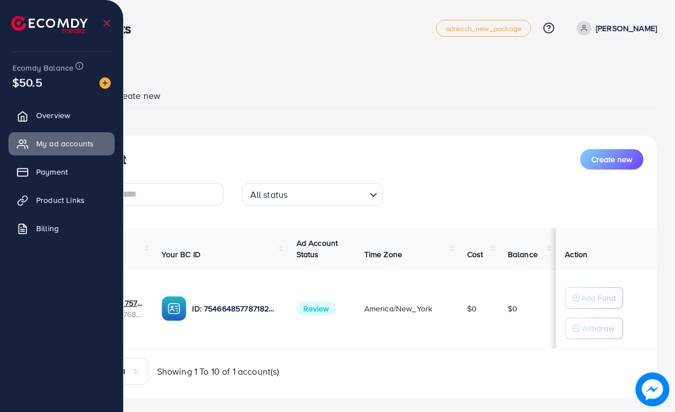 The width and height of the screenshot is (675, 412). Describe the element at coordinates (312, 194) in the screenshot. I see `div: Search for option` at that location.